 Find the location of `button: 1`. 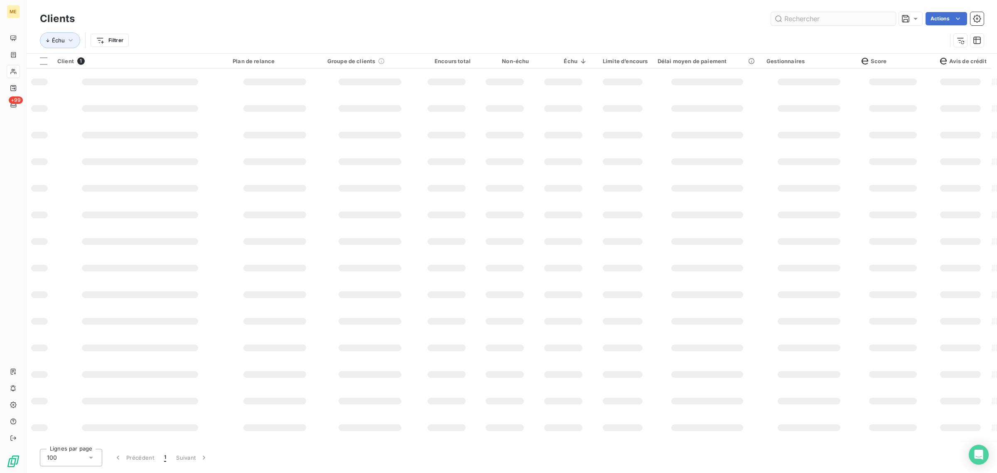

button: 1 is located at coordinates (165, 458).